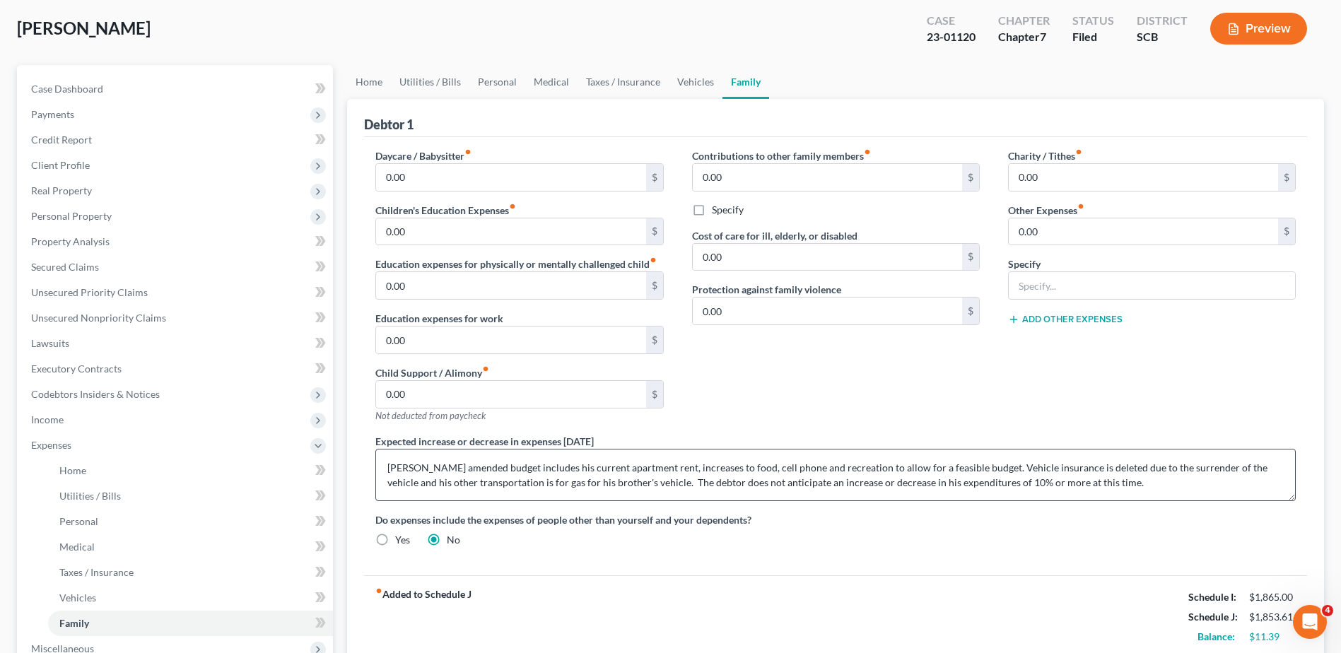 The width and height of the screenshot is (1341, 653). I want to click on label: Education expenses for physically or mentally challenged child, so click(516, 264).